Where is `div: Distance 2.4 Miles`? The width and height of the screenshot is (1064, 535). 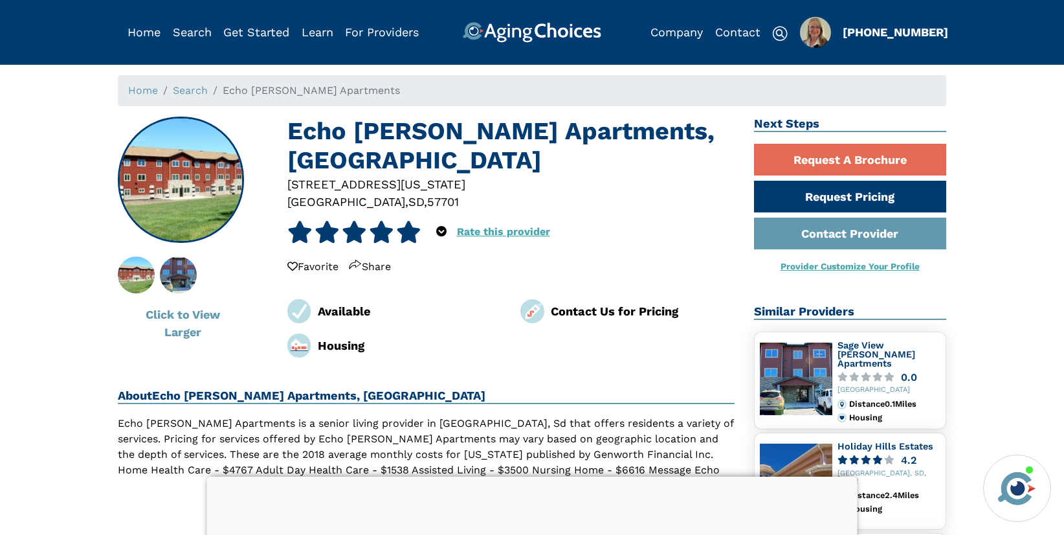
div: Distance 2.4 Miles is located at coordinates (895, 495).